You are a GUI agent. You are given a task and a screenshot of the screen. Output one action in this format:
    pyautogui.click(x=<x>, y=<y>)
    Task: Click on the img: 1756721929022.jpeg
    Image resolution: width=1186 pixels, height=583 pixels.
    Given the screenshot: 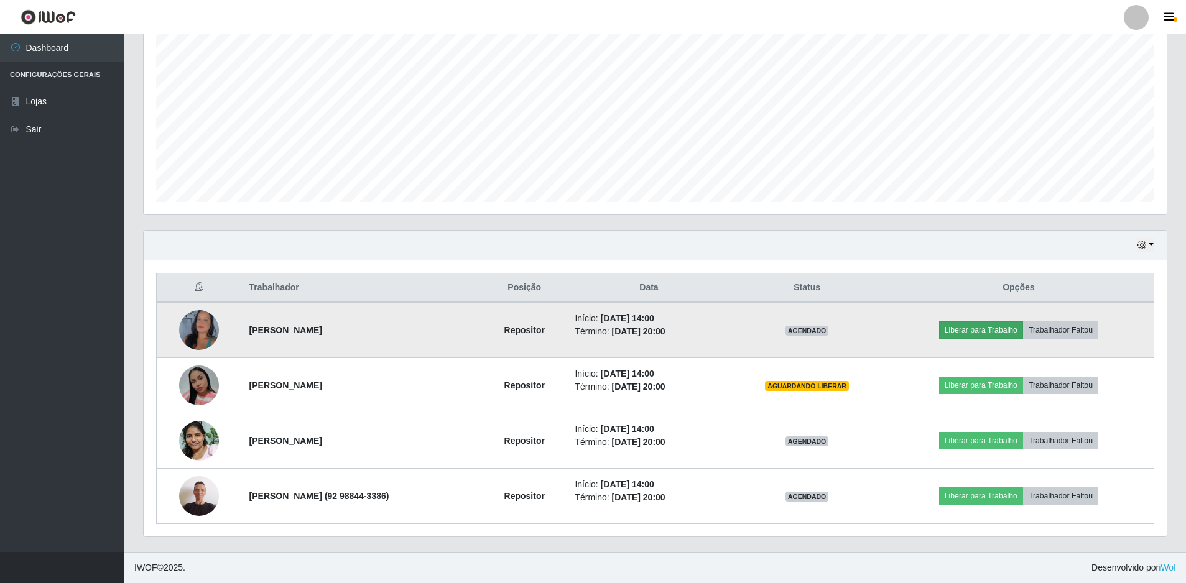 What is the action you would take?
    pyautogui.click(x=199, y=440)
    